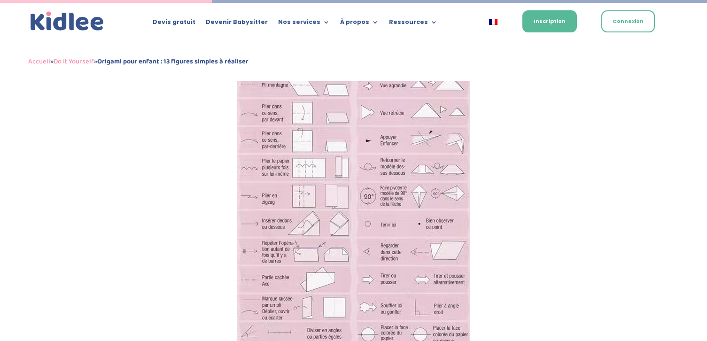 The image size is (707, 341). I want to click on a: Ressources, so click(413, 24).